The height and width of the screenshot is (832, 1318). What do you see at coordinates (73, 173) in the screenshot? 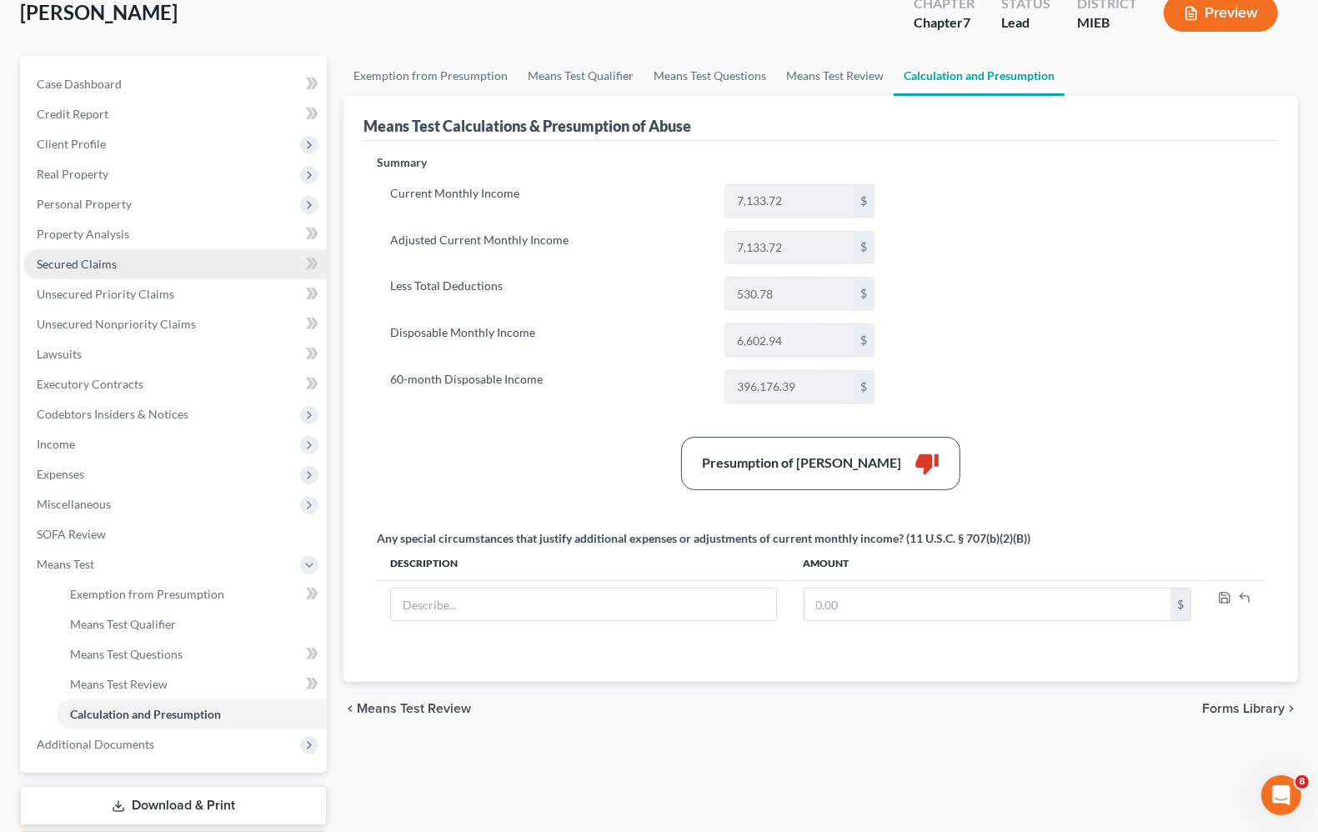
I see `span: Real Property` at bounding box center [73, 173].